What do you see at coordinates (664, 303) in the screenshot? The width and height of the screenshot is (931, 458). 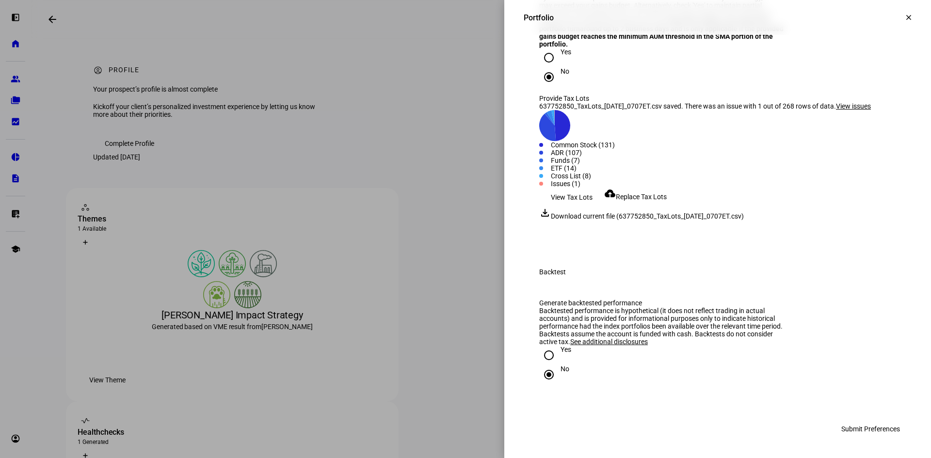 I see `div: Generate backtested performance` at bounding box center [664, 303].